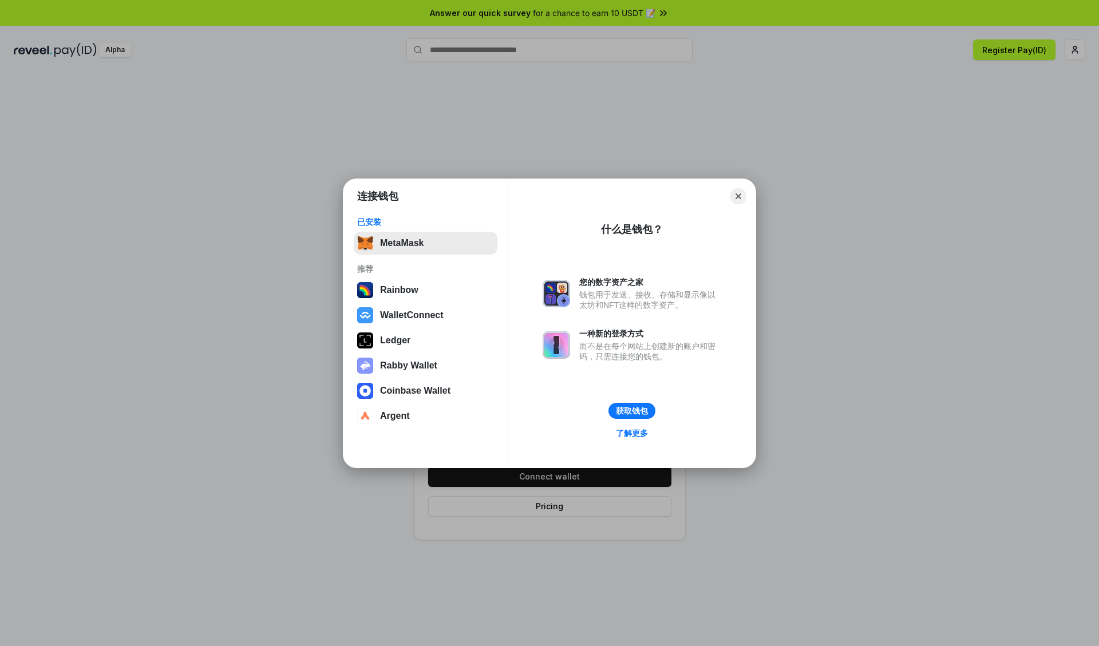 The height and width of the screenshot is (646, 1099). Describe the element at coordinates (632, 433) in the screenshot. I see `div: 了解更多` at that location.